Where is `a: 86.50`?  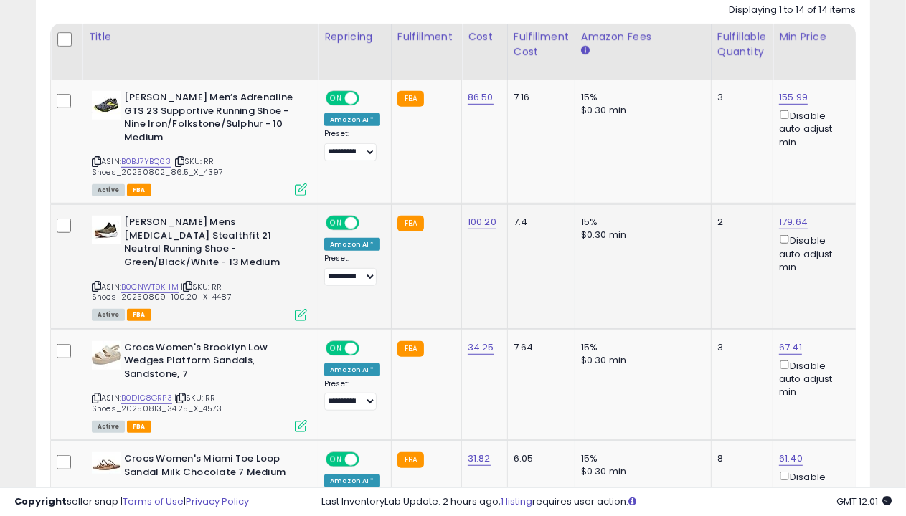
a: 86.50 is located at coordinates (480, 98).